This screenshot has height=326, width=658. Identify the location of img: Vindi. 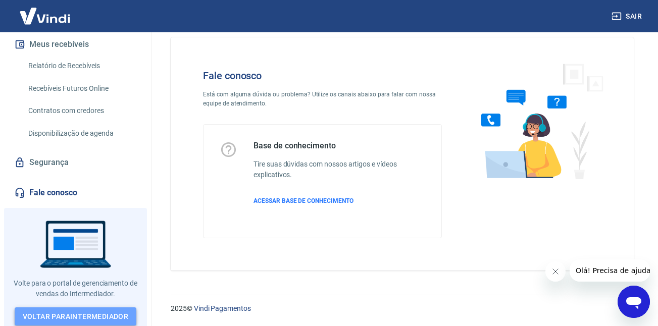
(45, 16).